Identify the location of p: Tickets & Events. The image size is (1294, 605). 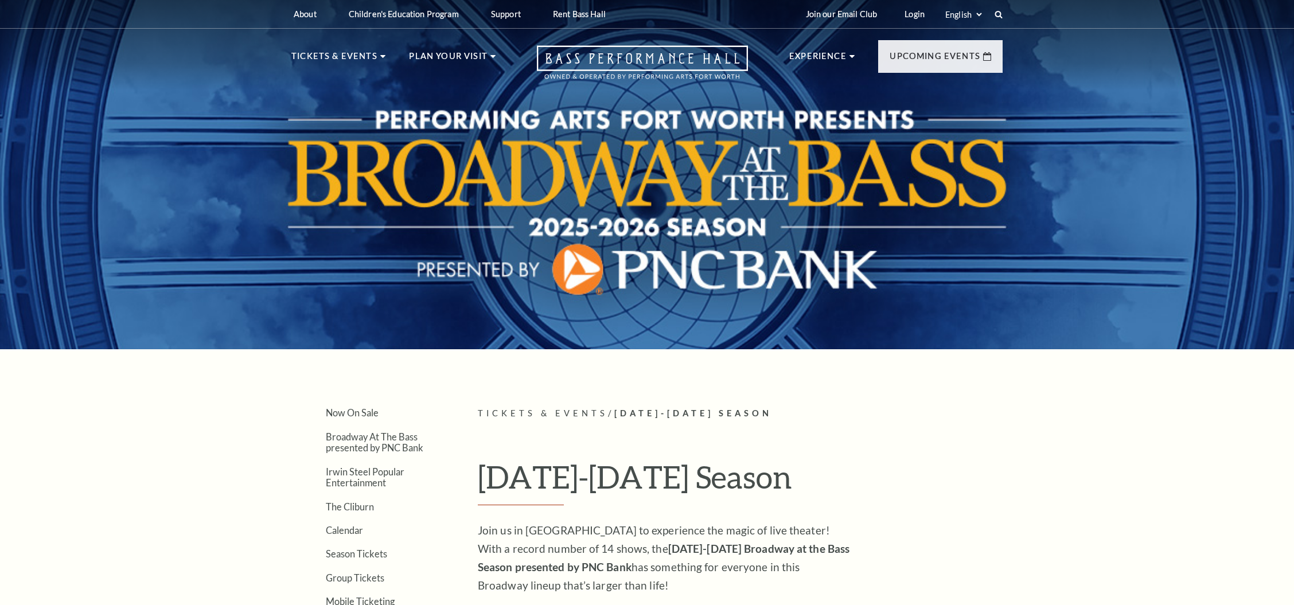
(334, 60).